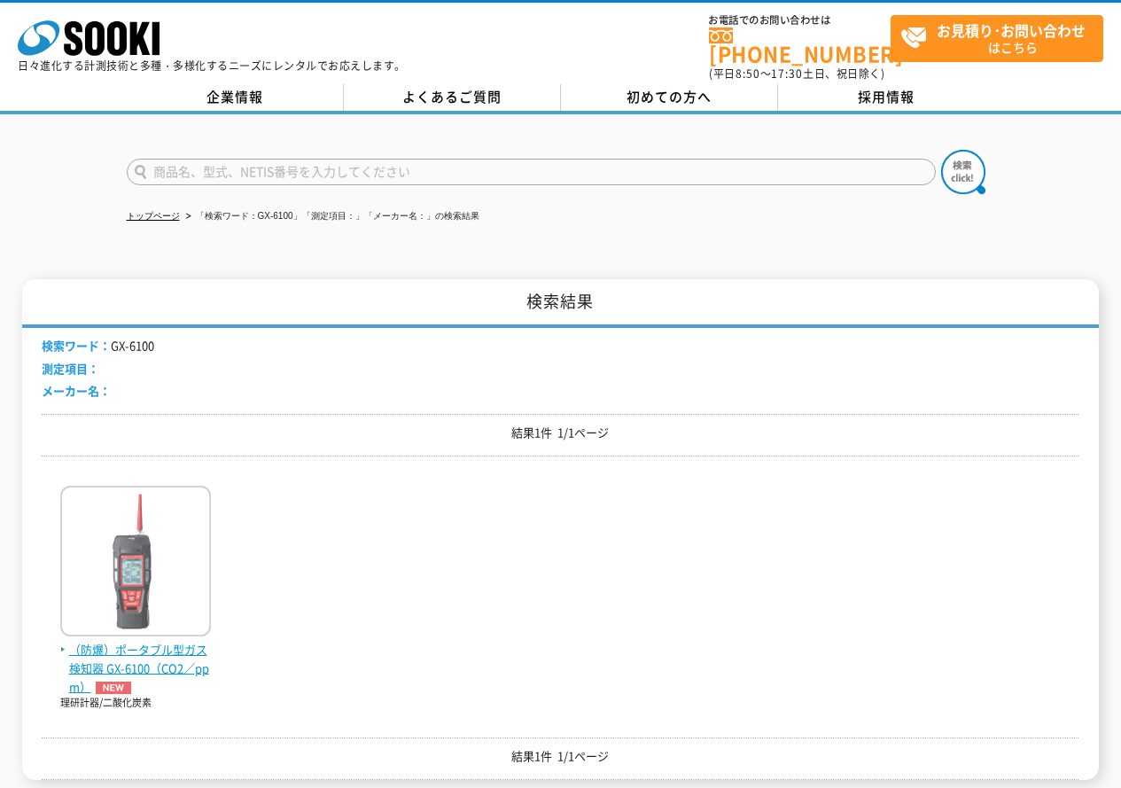 The height and width of the screenshot is (788, 1121). I want to click on img: GX-6100（CO2／ppm）, so click(136, 563).